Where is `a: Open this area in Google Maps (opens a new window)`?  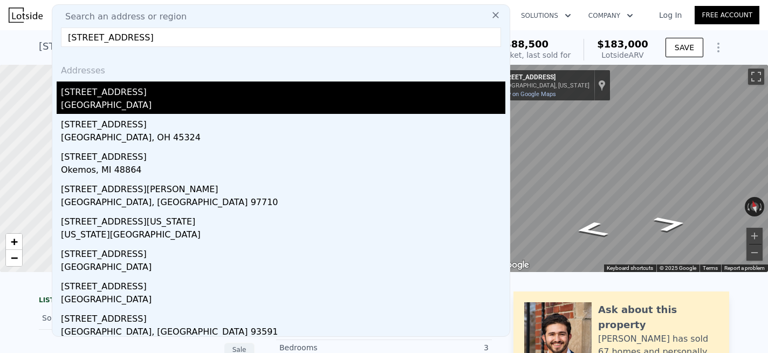 a: Open this area in Google Maps (opens a new window) is located at coordinates (514, 265).